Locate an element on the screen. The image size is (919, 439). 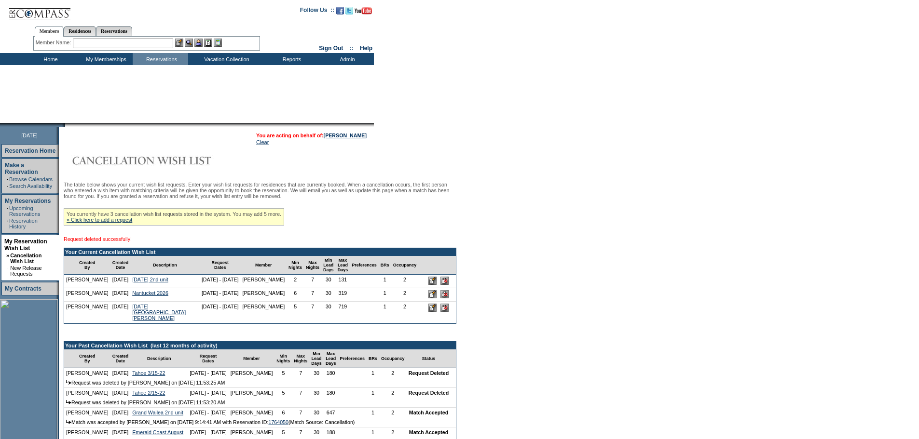
a: Tahoe 3/15-22 is located at coordinates (149, 373).